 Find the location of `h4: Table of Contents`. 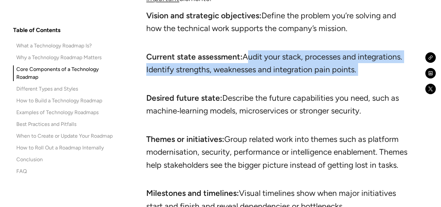

h4: Table of Contents is located at coordinates (37, 30).